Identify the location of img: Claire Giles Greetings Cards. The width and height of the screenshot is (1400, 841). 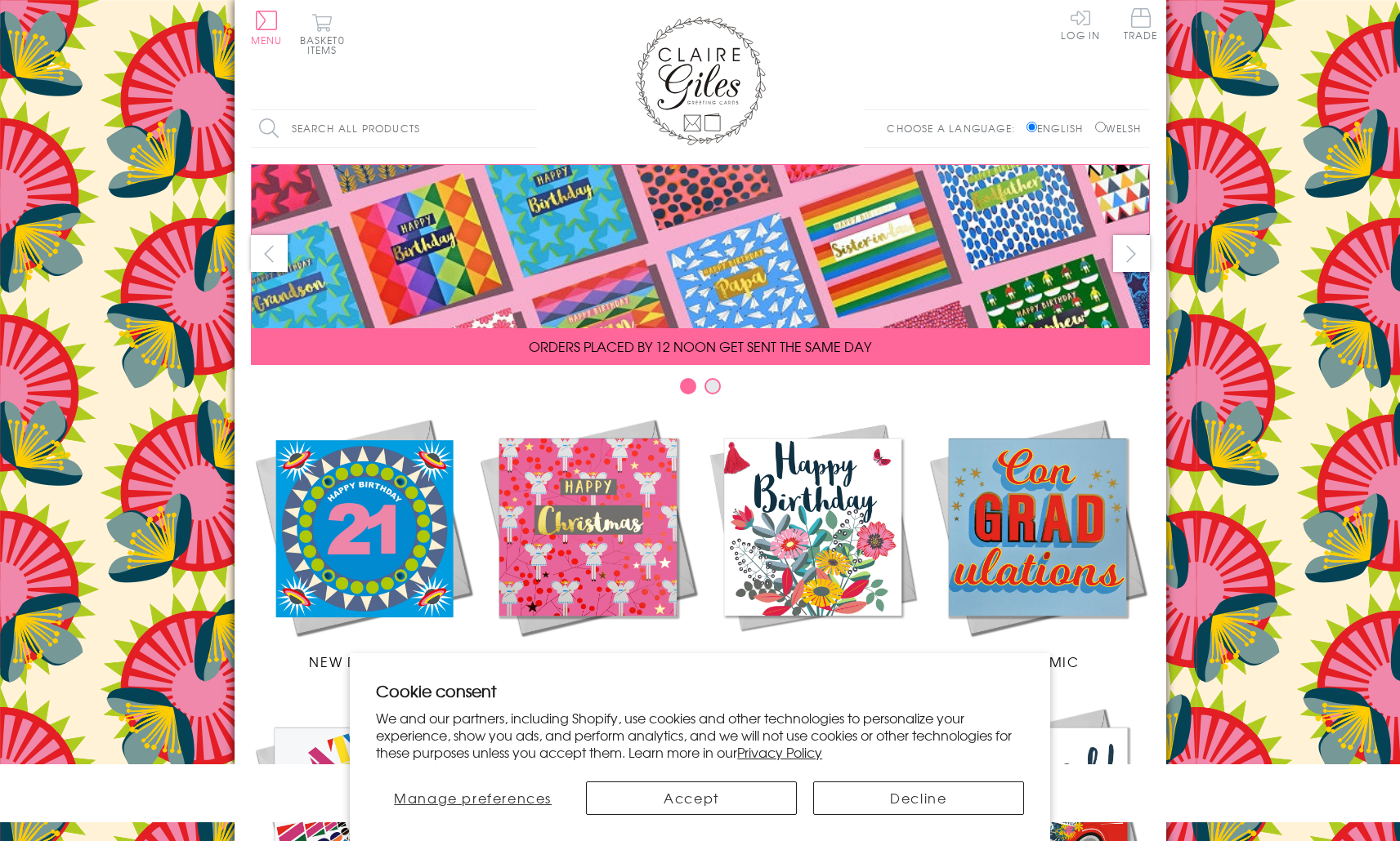
(700, 81).